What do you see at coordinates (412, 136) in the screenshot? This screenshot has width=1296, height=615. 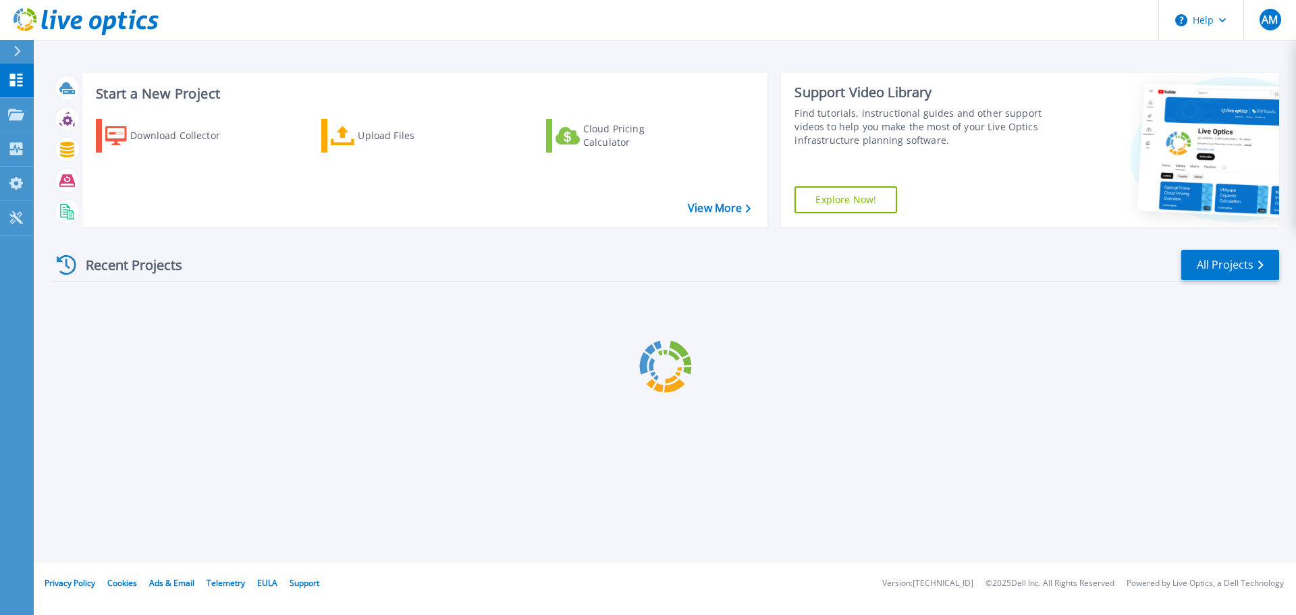 I see `div: Upload Files` at bounding box center [412, 136].